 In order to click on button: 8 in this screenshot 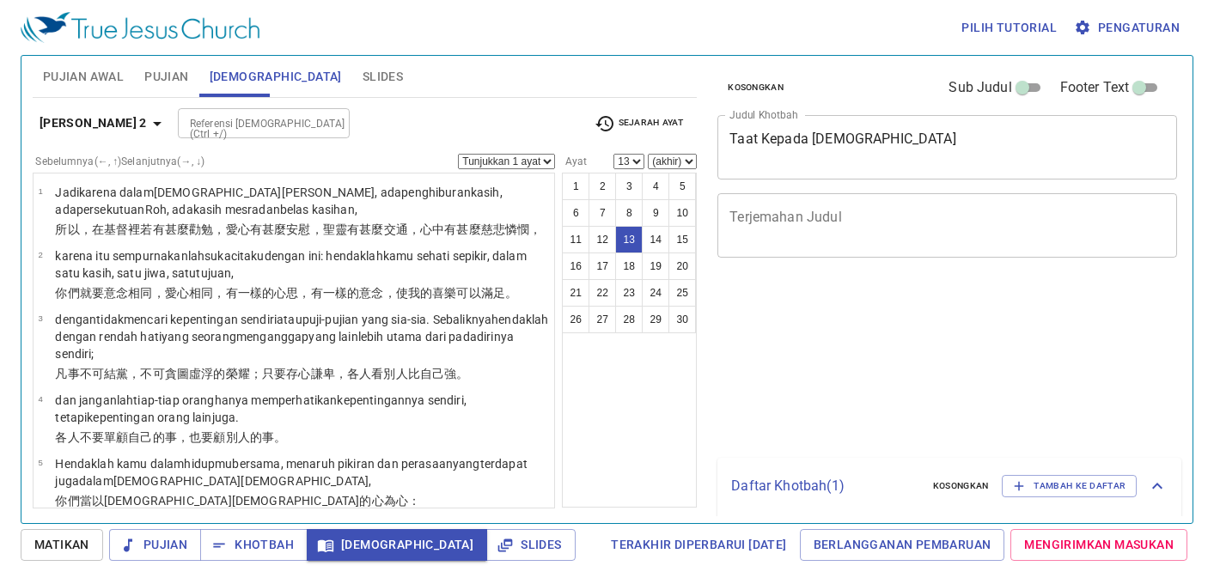, I will do `click(629, 213)`.